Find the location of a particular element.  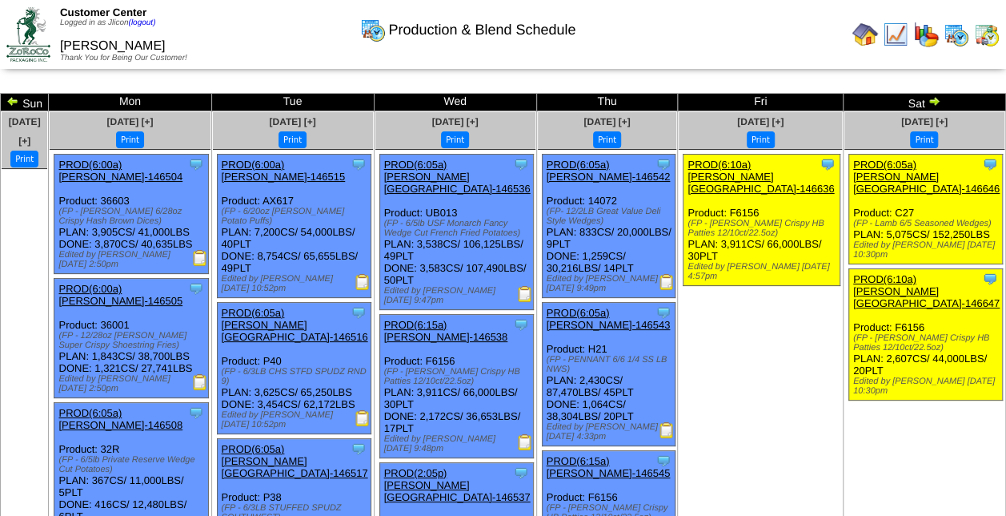

div: (FP - Lamb 6/5 Seasoned Wedges) is located at coordinates (928, 223).